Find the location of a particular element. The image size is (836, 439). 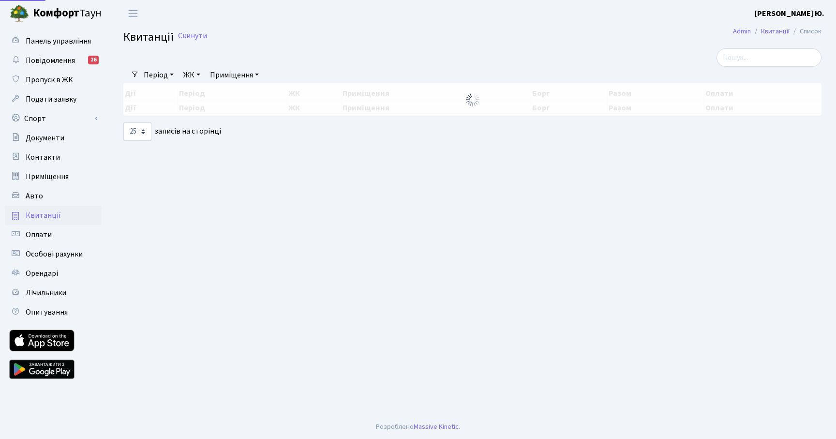

a: Панель управління is located at coordinates (53, 41).